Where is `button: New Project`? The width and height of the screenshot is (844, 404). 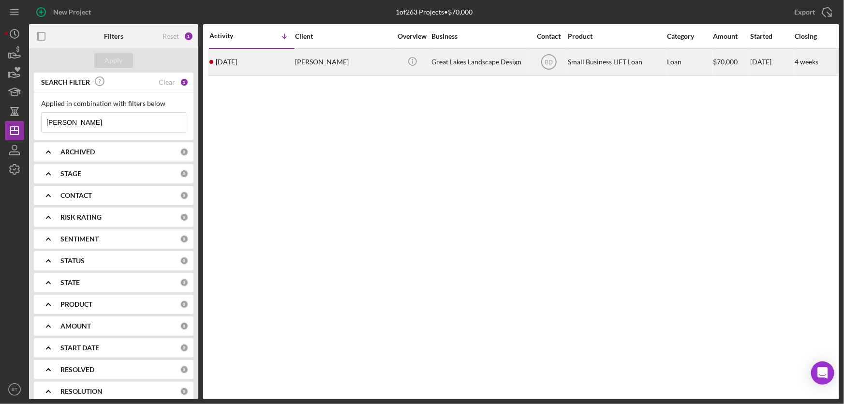
button: New Project is located at coordinates (65, 12).